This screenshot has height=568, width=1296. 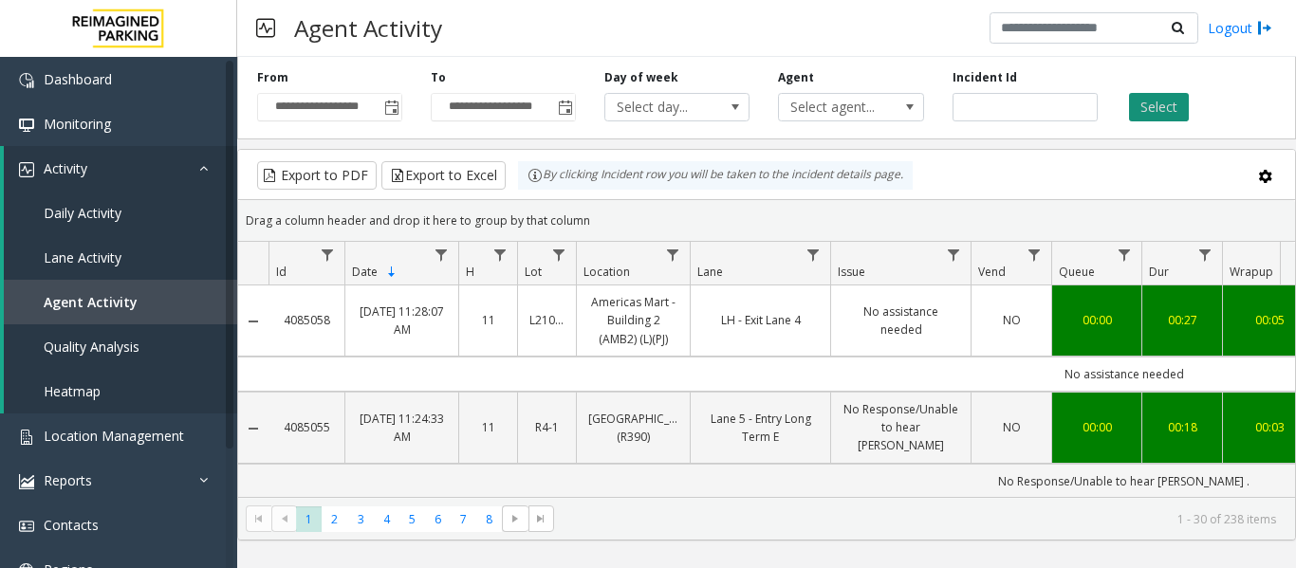 What do you see at coordinates (541, 519) in the screenshot?
I see `span: Go to the last page` at bounding box center [541, 519].